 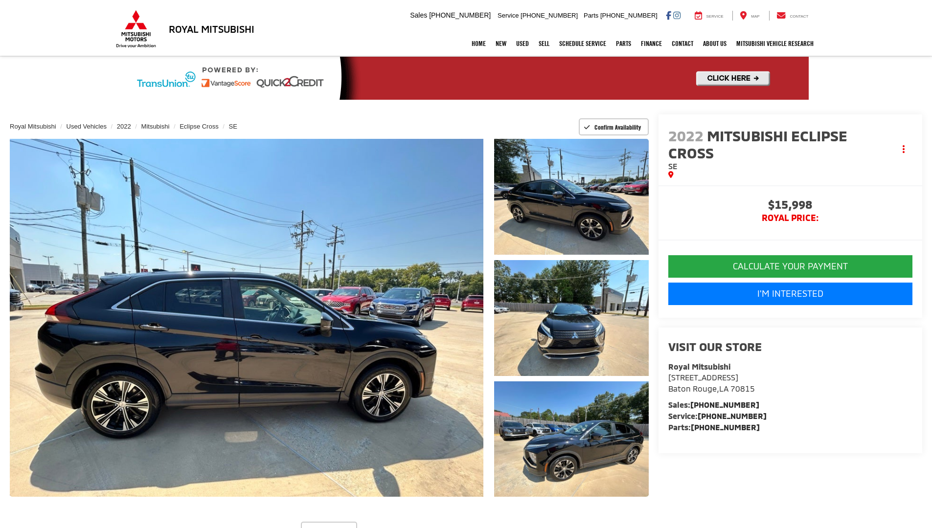 What do you see at coordinates (501, 44) in the screenshot?
I see `a: New` at bounding box center [501, 44].